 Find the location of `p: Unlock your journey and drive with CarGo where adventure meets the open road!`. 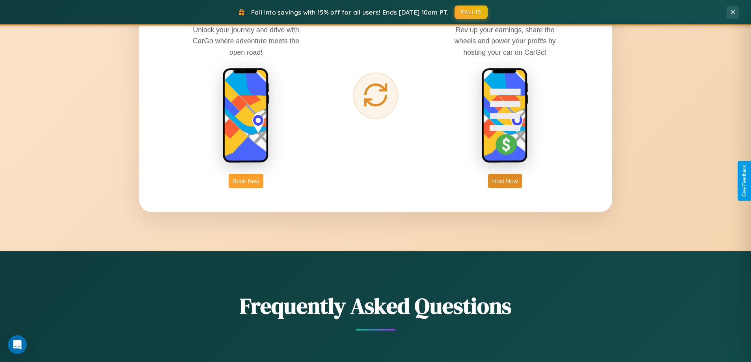

p: Unlock your journey and drive with CarGo where adventure meets the open road! is located at coordinates (246, 41).